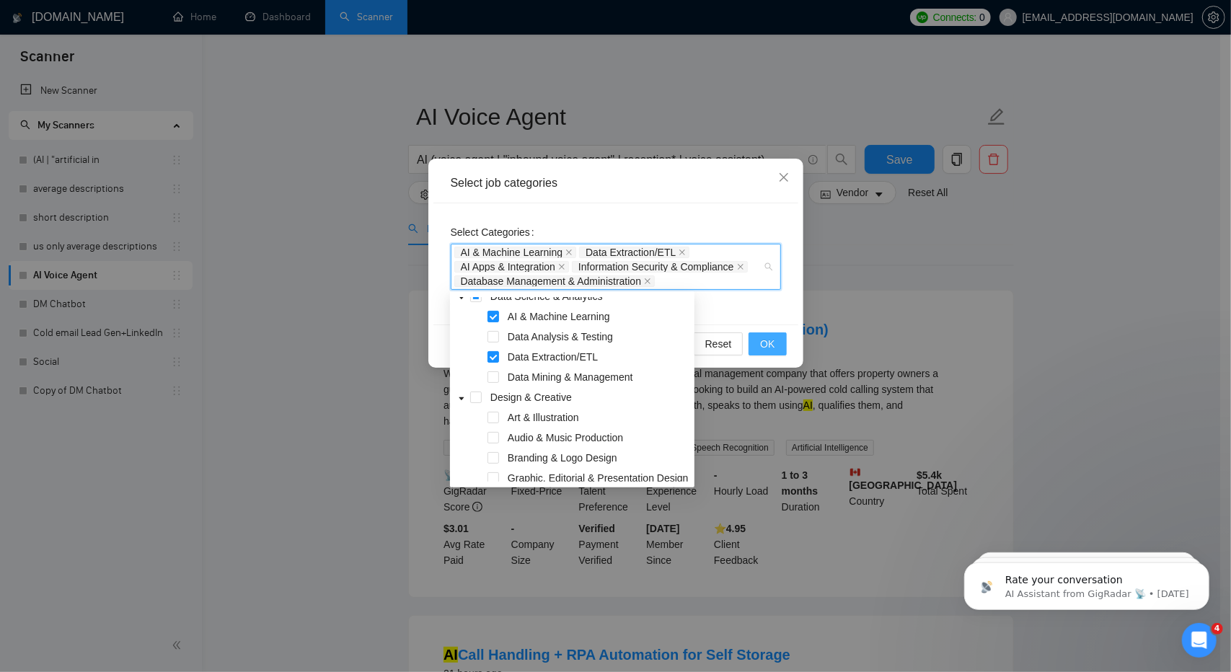  What do you see at coordinates (616, 183) in the screenshot?
I see `div: Select job categories` at bounding box center [616, 183].